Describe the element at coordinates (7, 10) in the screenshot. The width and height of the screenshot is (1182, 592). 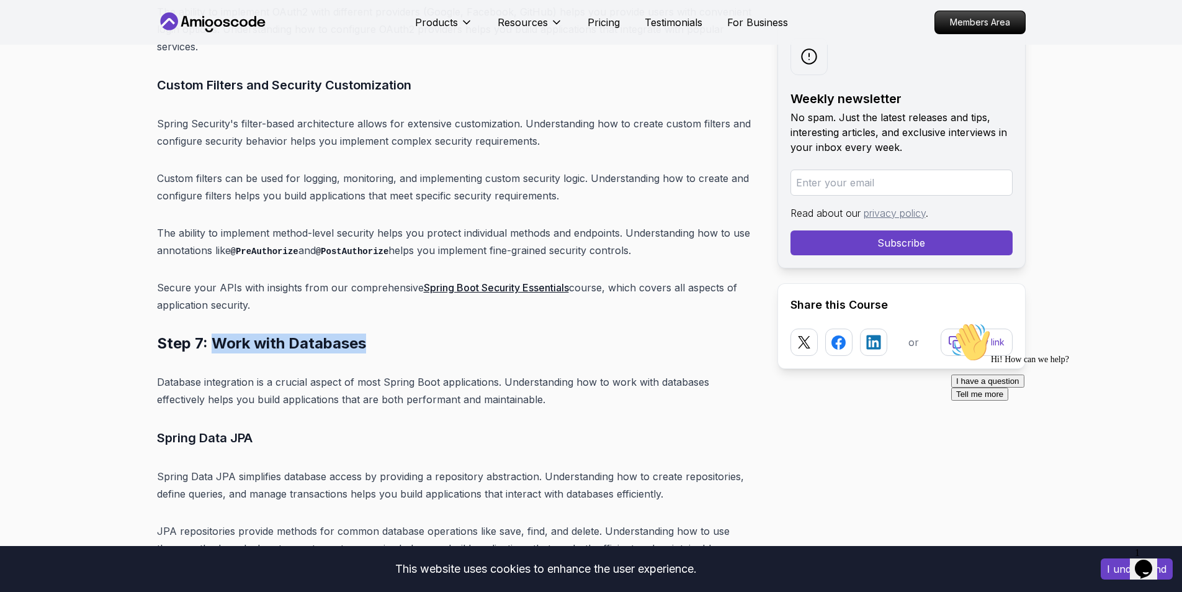
I see `span: 1` at that location.